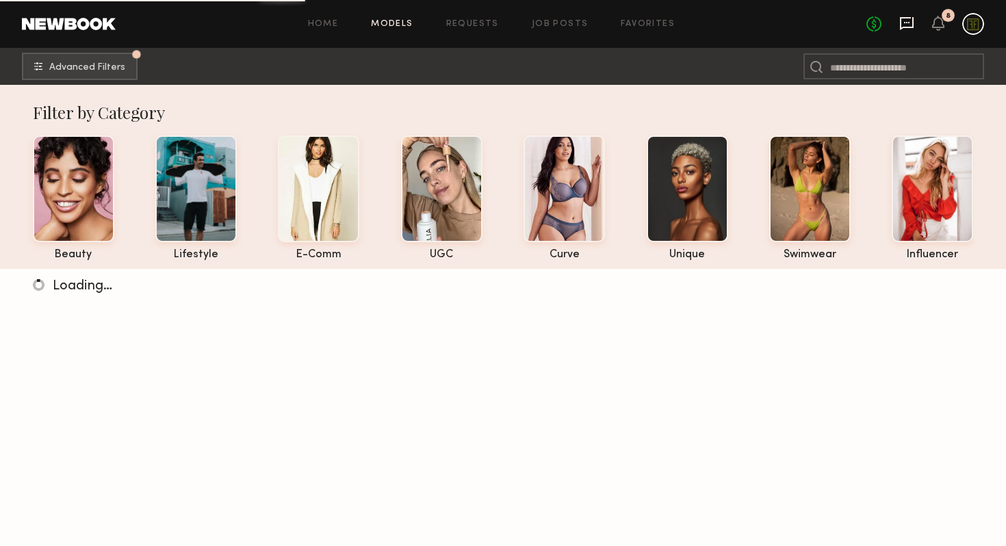 Image resolution: width=1006 pixels, height=546 pixels. What do you see at coordinates (932, 255) in the screenshot?
I see `div: influencer` at bounding box center [932, 255].